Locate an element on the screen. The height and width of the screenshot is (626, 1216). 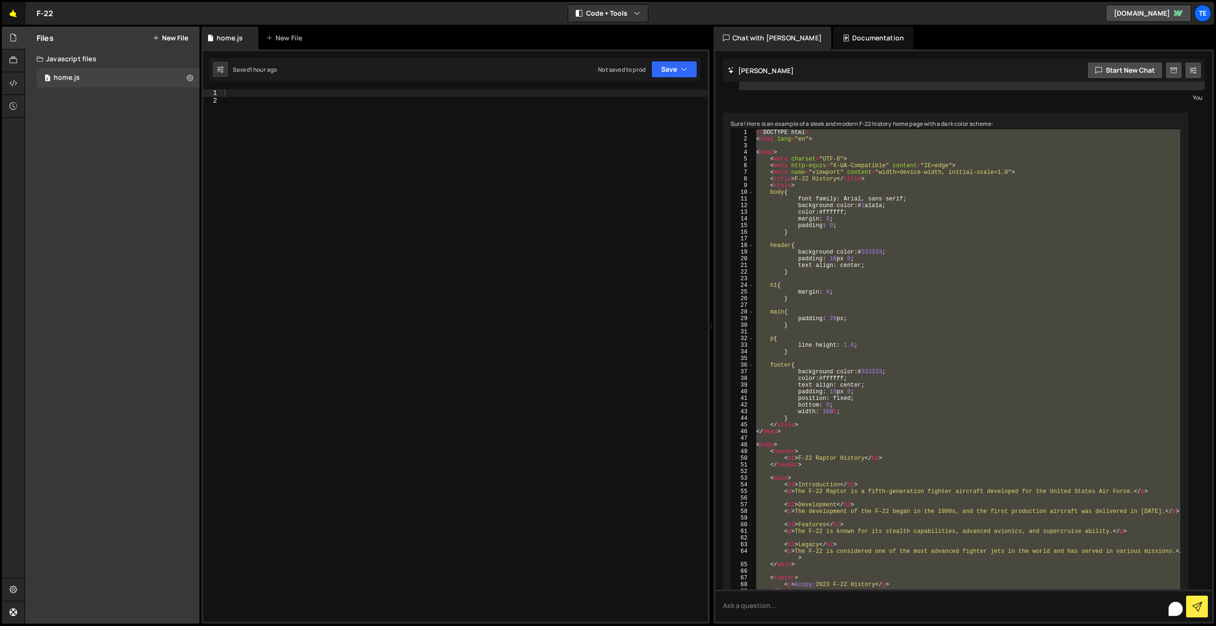
div: 5 is located at coordinates (742, 159).